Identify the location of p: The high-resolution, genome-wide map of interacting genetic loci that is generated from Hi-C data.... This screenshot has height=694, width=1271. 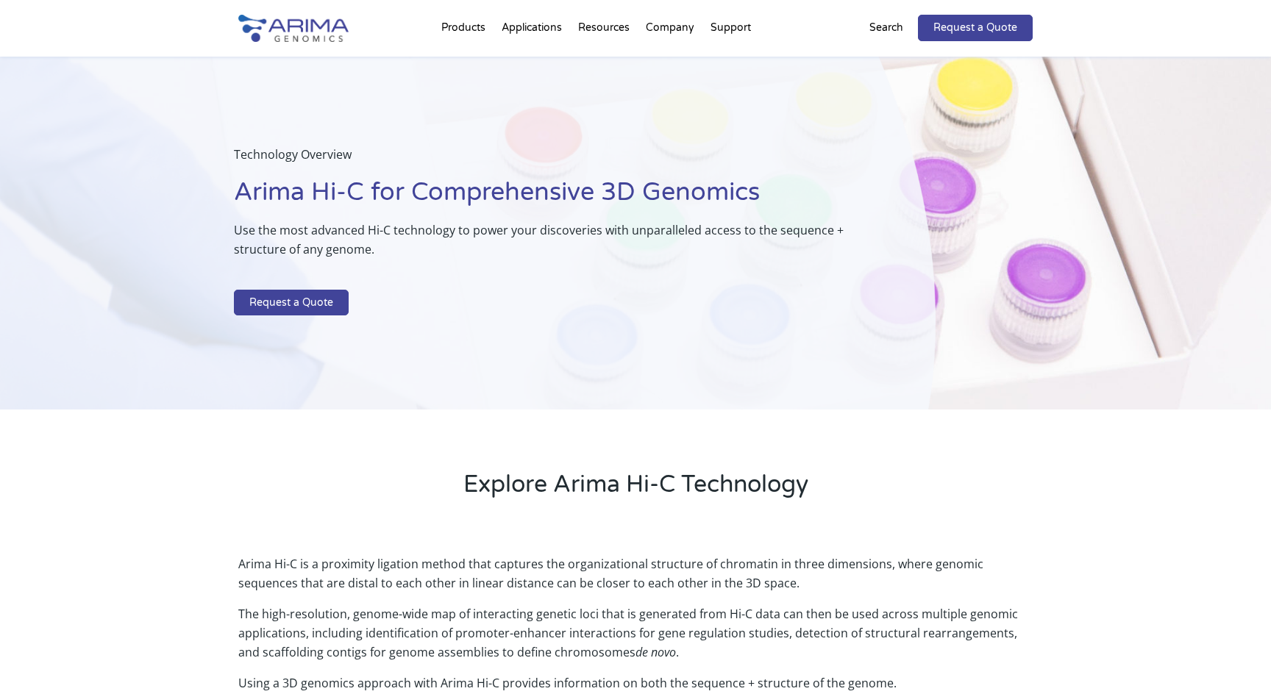
(636, 639).